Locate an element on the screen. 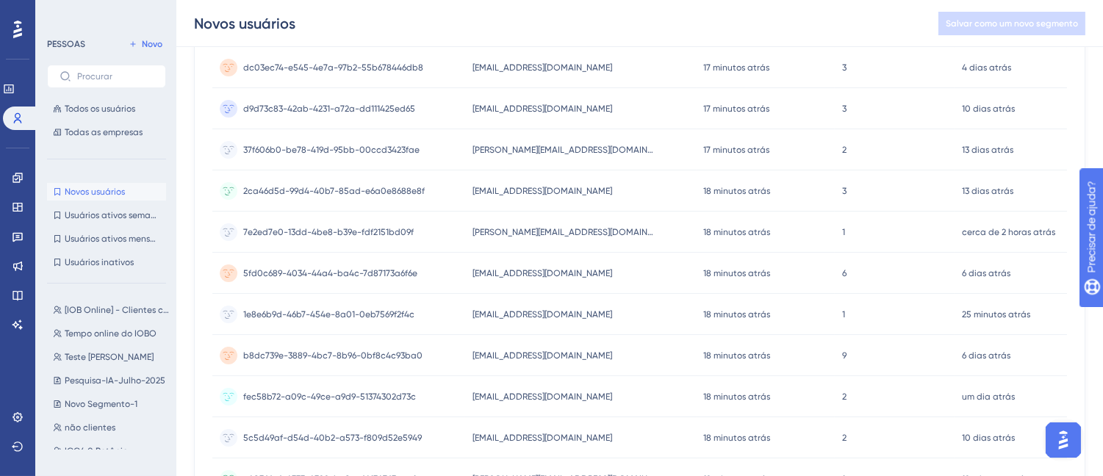  font: 7e2ed7e0-13dd-4be8-b39e-fdf2151bd09f is located at coordinates (329, 232).